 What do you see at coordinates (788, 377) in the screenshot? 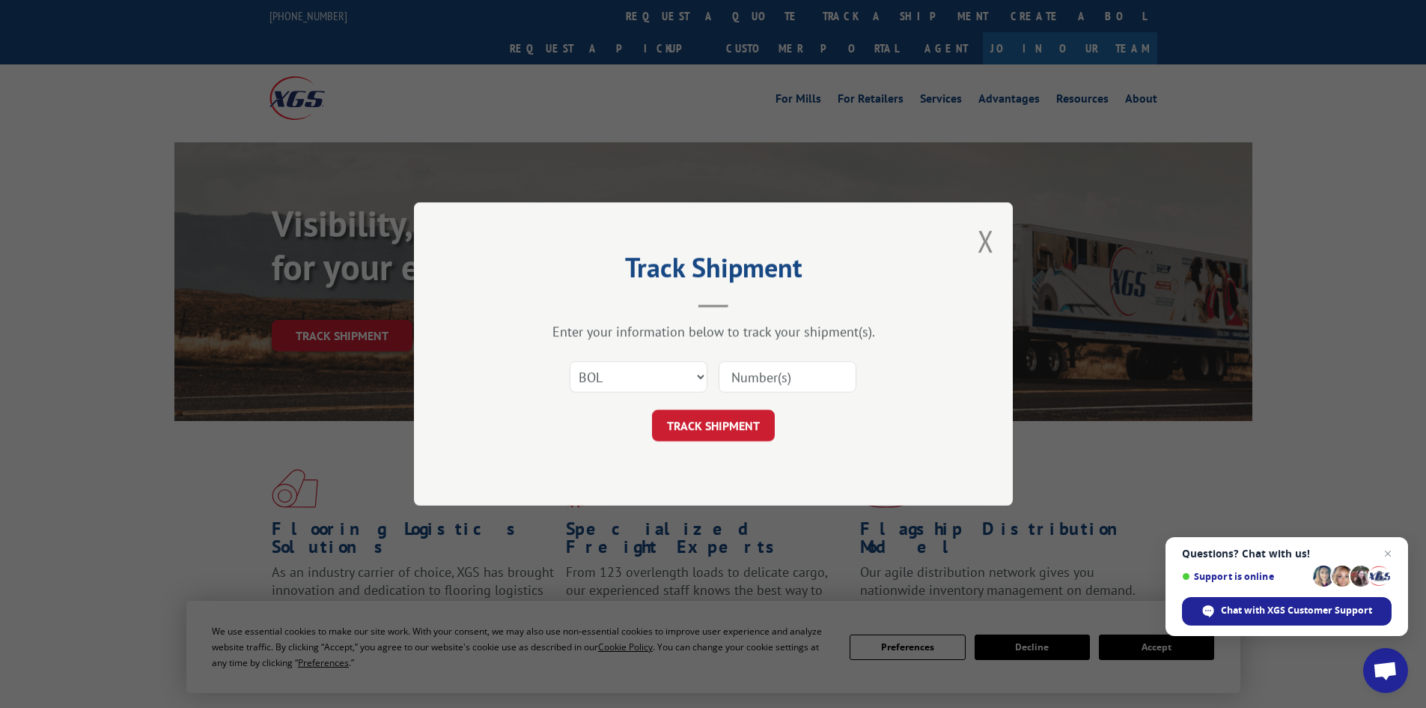
I see `input: Number(s)` at bounding box center [788, 377].